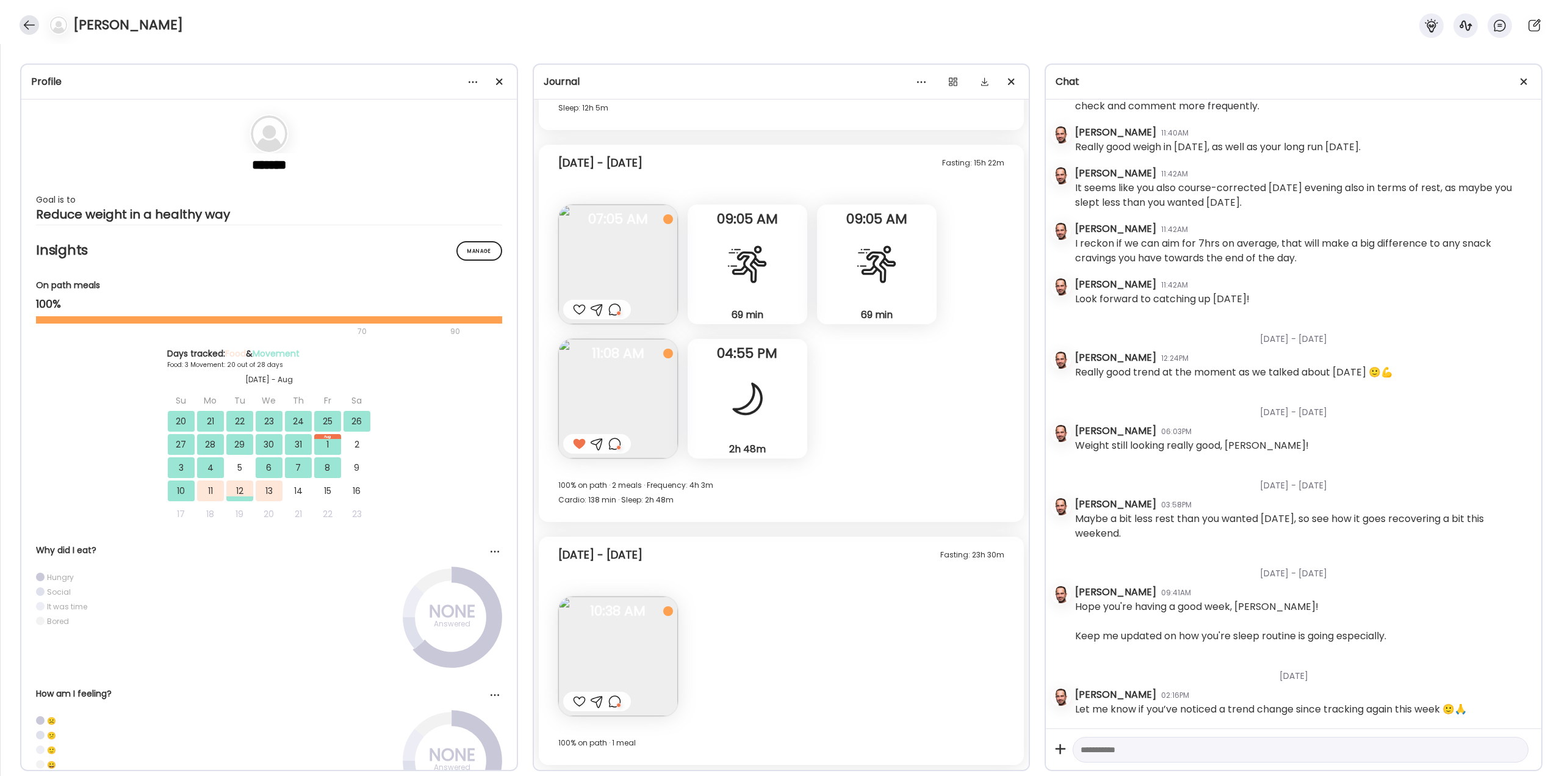  Describe the element at coordinates (269, 364) in the screenshot. I see `div: Food: 3 Movement: 20 out of 28 days` at that location.